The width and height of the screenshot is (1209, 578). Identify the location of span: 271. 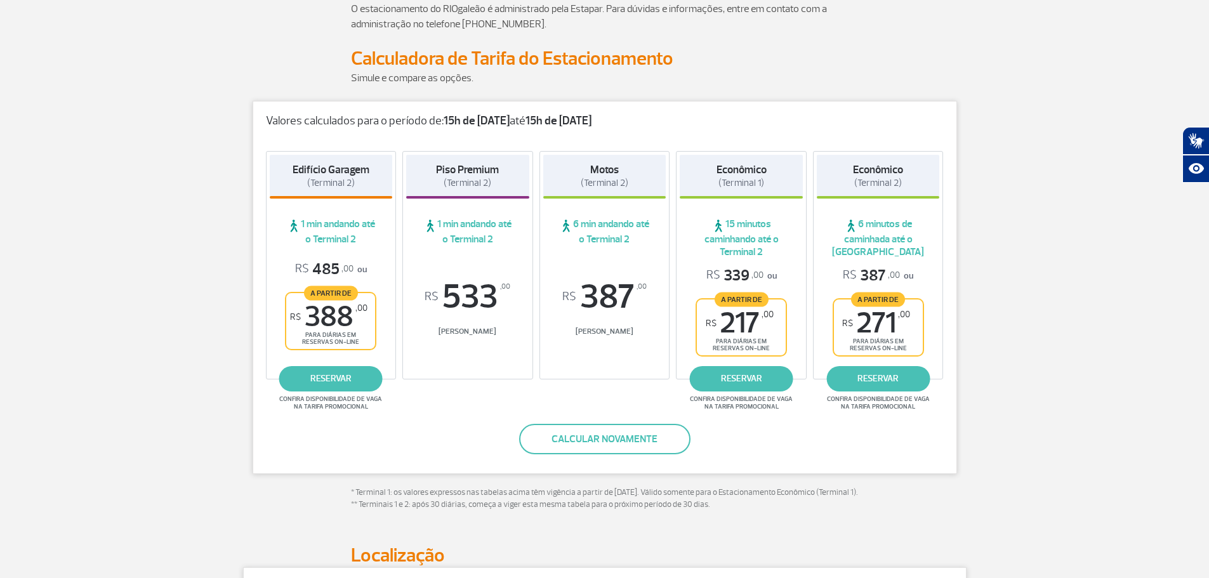
(876, 323).